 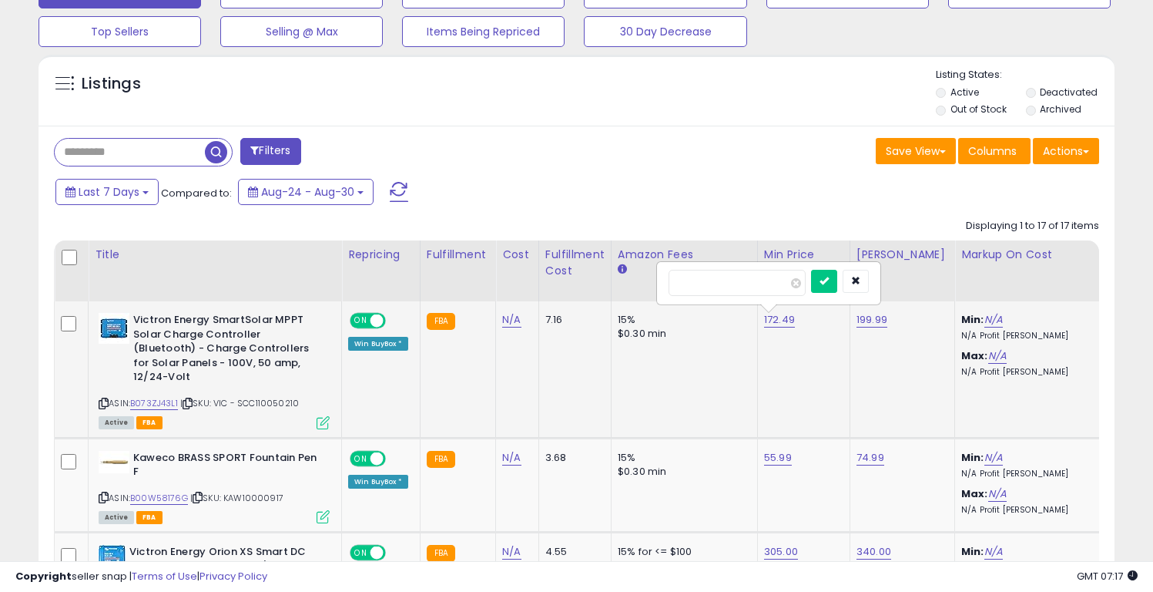 I want to click on div: Amazon Fees, so click(x=684, y=254).